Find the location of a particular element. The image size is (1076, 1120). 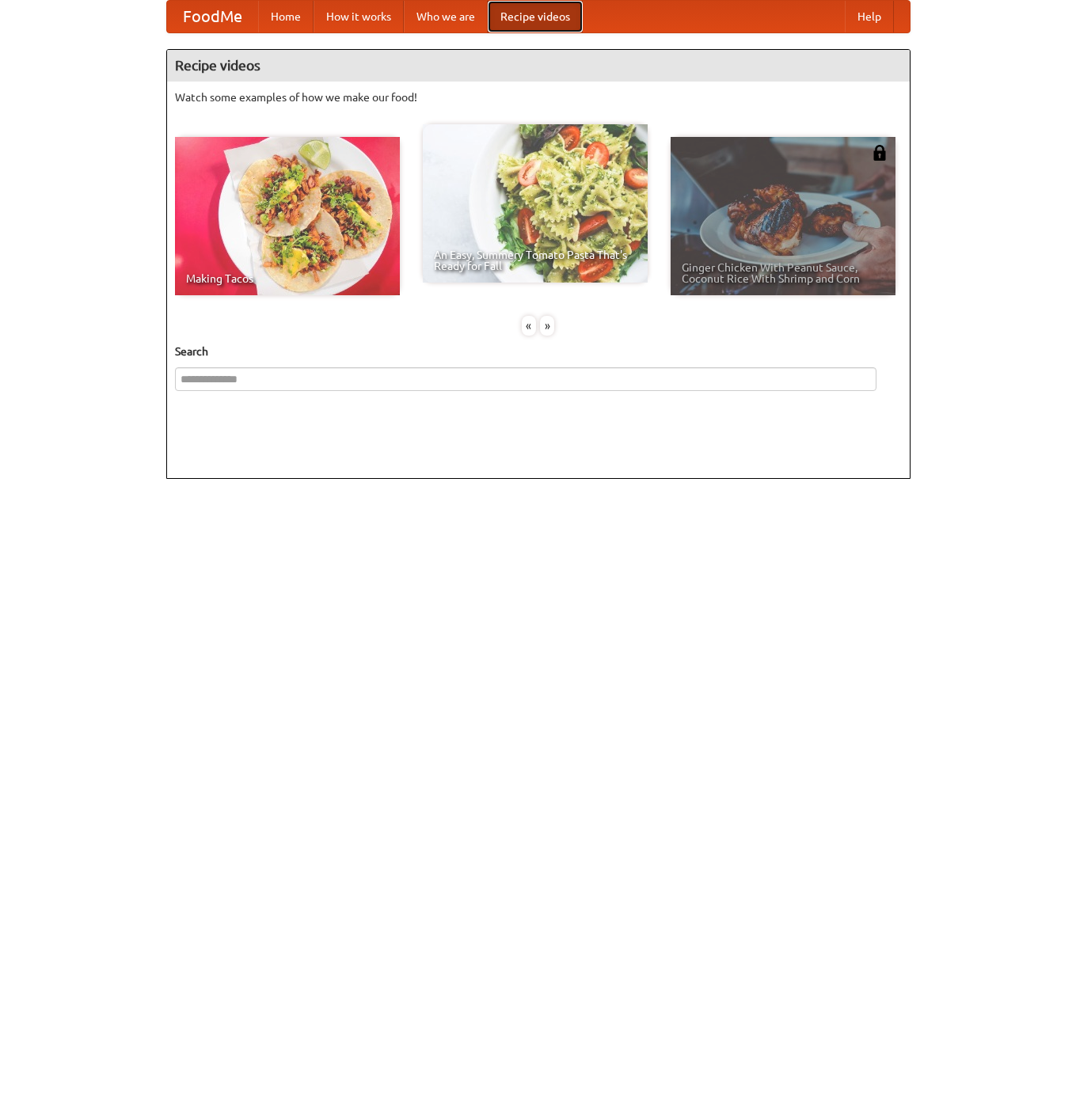

a: How it works is located at coordinates (359, 17).